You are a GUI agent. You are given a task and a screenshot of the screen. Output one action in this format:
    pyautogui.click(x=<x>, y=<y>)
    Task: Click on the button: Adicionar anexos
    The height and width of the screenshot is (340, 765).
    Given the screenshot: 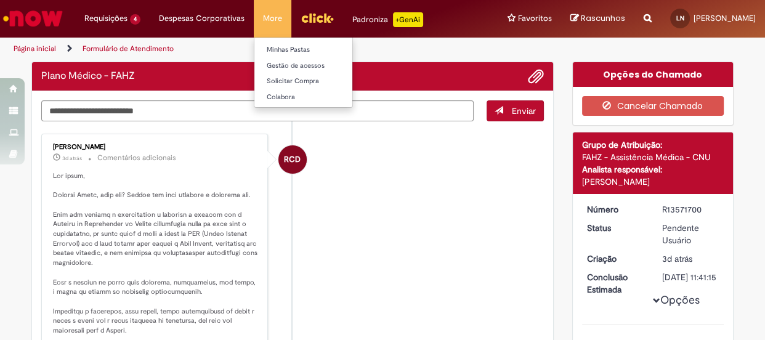 What is the action you would take?
    pyautogui.click(x=536, y=76)
    